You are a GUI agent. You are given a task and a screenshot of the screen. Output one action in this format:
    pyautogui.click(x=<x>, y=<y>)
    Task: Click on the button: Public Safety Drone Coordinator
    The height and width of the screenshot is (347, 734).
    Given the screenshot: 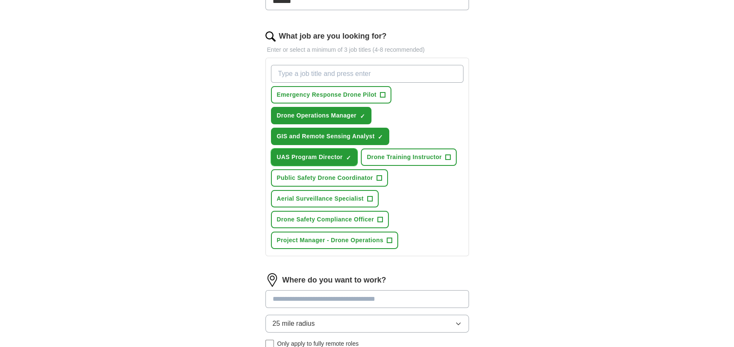 What is the action you would take?
    pyautogui.click(x=329, y=178)
    